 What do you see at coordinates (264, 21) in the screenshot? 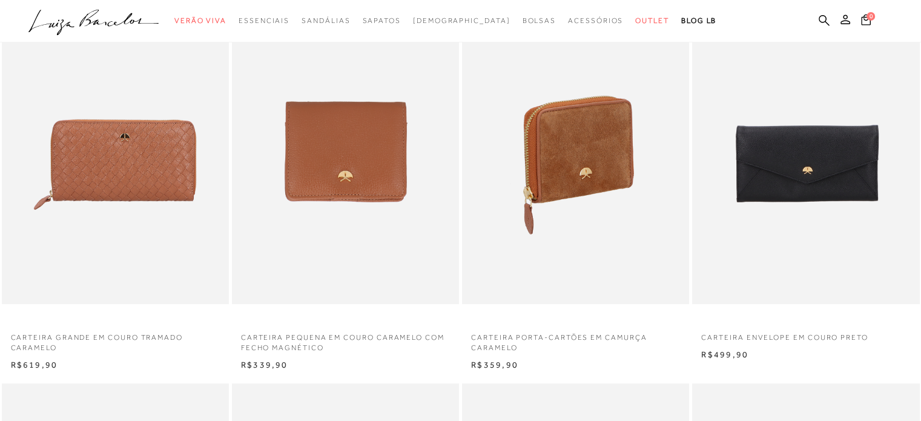
I see `span: Essenciais` at bounding box center [264, 21].